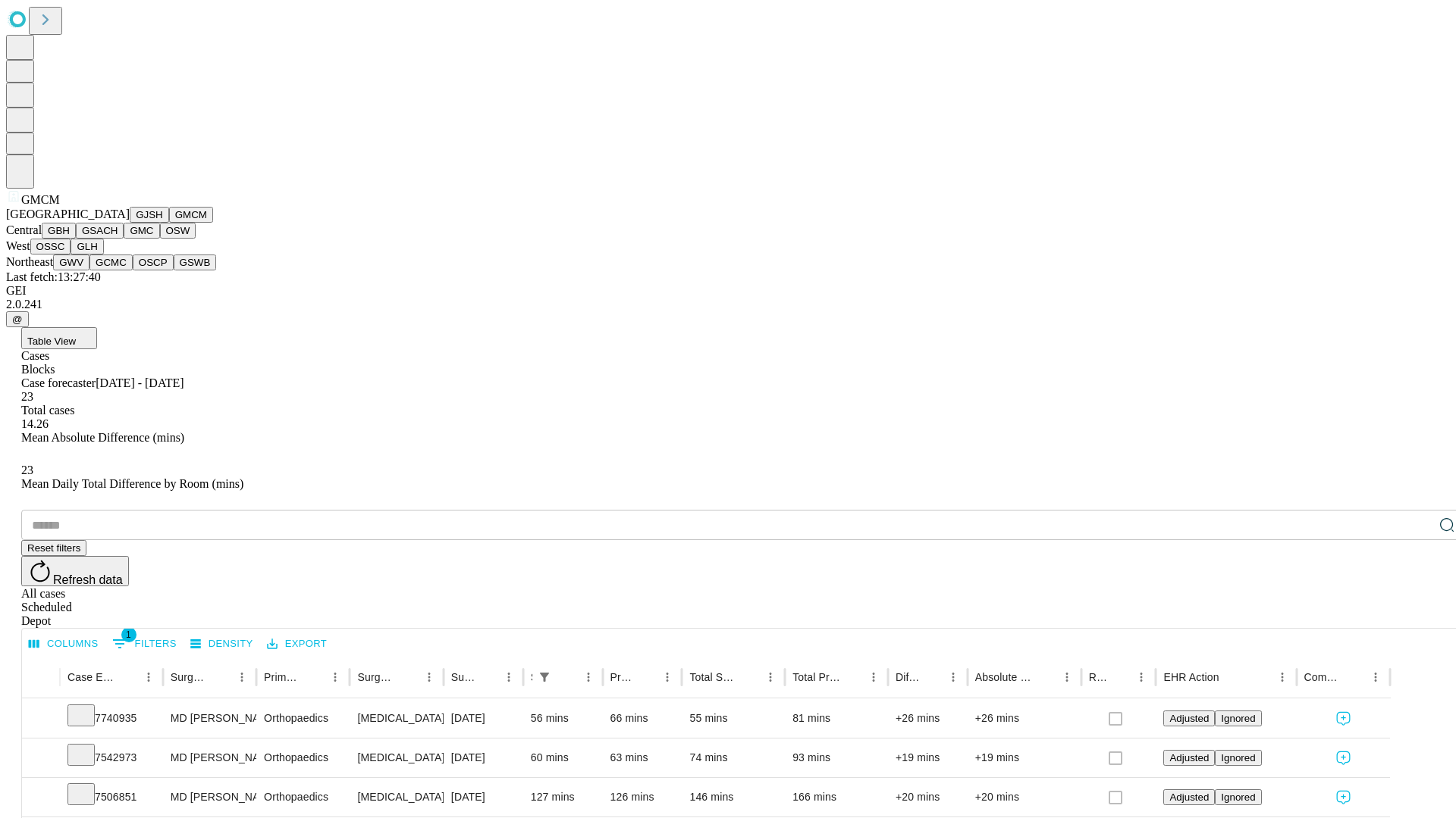 This screenshot has height=818, width=1456. What do you see at coordinates (562, 718) in the screenshot?
I see `div: 56 mins` at bounding box center [562, 718].